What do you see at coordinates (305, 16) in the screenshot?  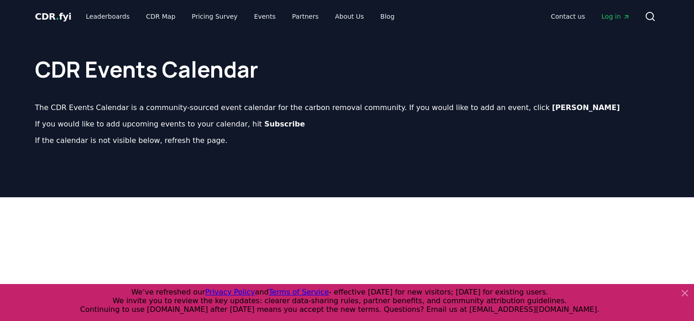 I see `a: Partners` at bounding box center [305, 16].